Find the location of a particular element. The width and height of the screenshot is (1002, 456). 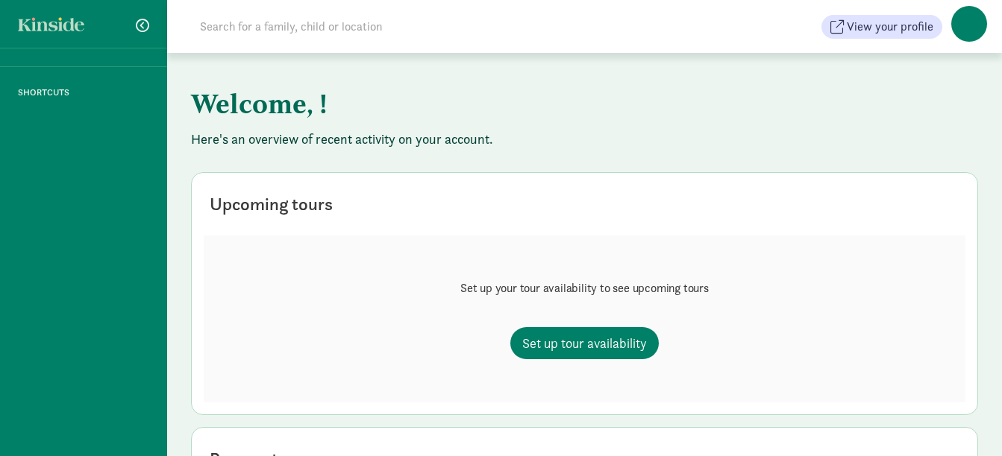

button: View your profile is located at coordinates (882, 27).